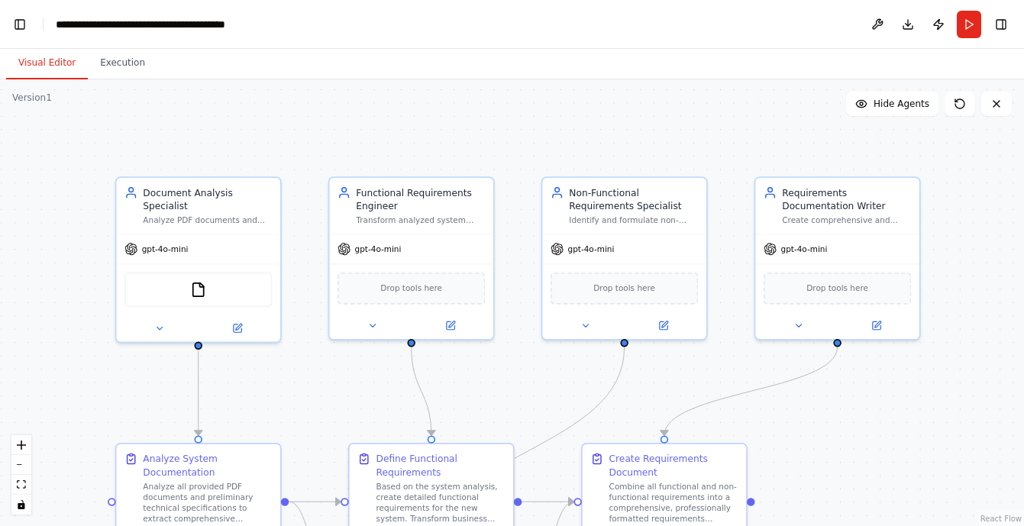 This screenshot has height=526, width=1024. I want to click on button: Hide Agents, so click(892, 104).